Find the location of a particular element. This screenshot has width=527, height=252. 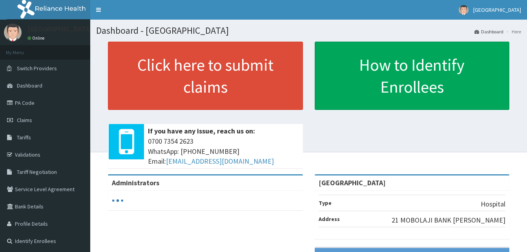

span: Switch Providers is located at coordinates (37, 68).